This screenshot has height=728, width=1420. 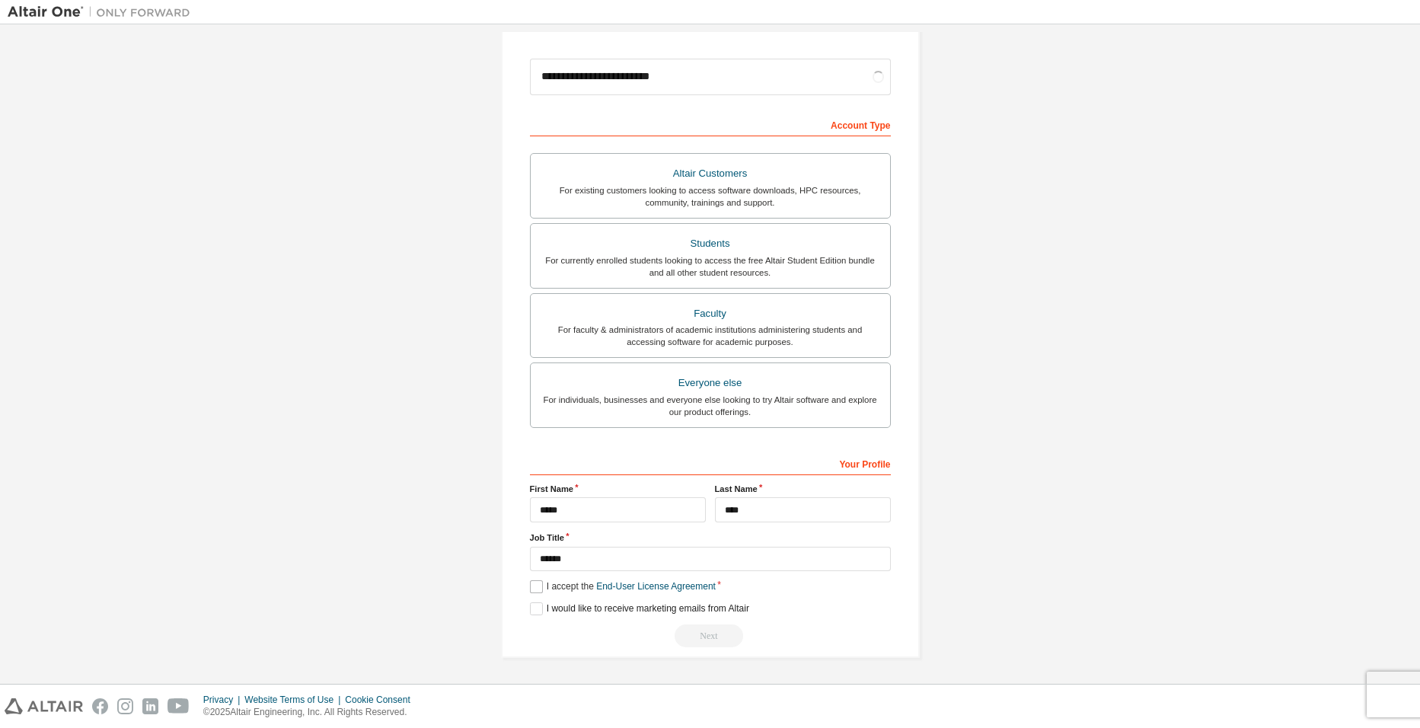 I want to click on p: © 2025 Altair Engineering, Inc. All Rights Reserved., so click(x=311, y=712).